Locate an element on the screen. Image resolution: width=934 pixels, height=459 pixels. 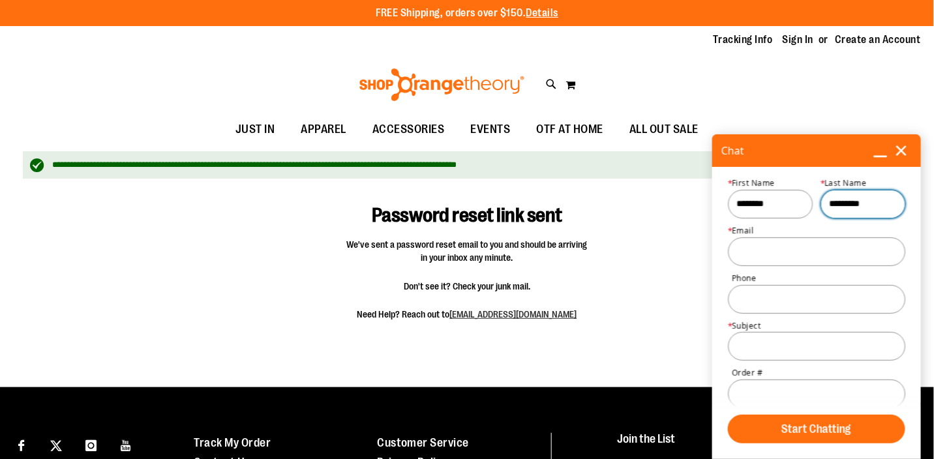
span: Don't see it? Check your junk mail. is located at coordinates (467, 286).